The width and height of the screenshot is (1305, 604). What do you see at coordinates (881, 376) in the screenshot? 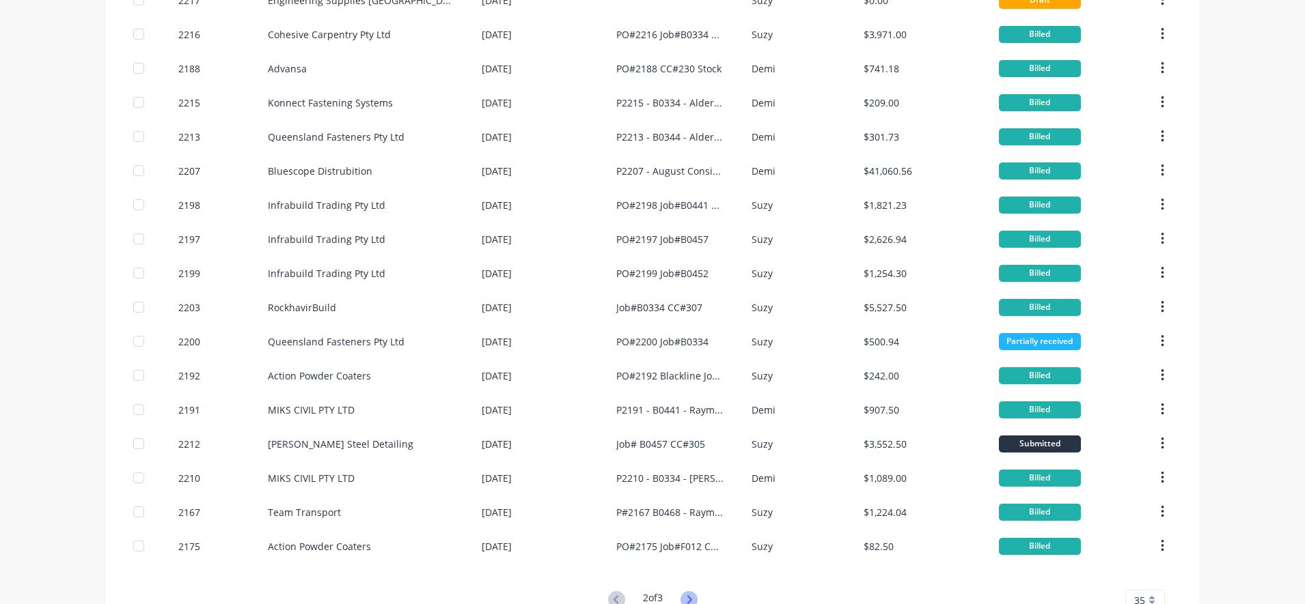
I see `div: $242.00` at bounding box center [881, 376].